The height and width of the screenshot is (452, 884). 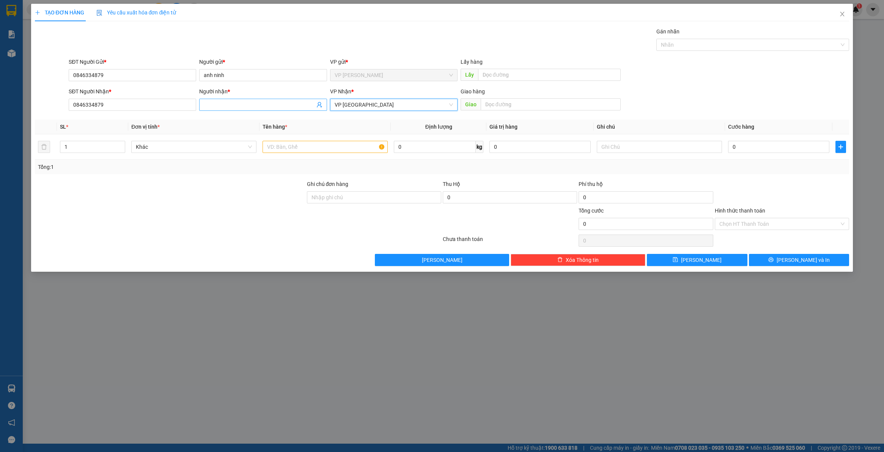 What do you see at coordinates (741, 127) in the screenshot?
I see `span: Cước hàng` at bounding box center [741, 127].